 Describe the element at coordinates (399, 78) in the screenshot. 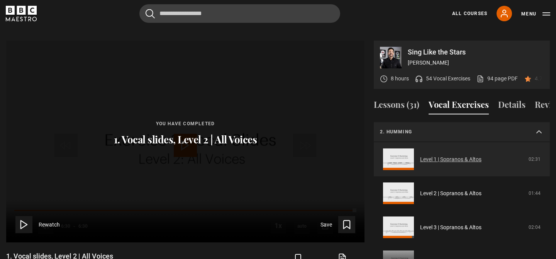

I see `p: 8 hours` at that location.